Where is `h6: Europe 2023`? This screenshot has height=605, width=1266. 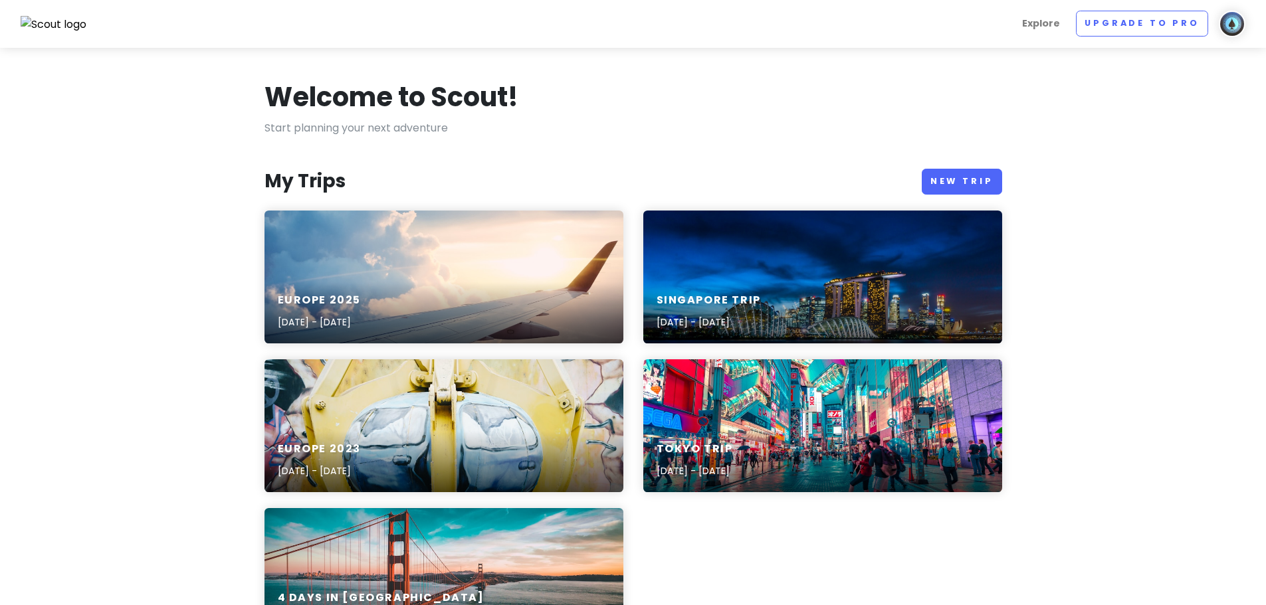
h6: Europe 2023 is located at coordinates (320, 449).